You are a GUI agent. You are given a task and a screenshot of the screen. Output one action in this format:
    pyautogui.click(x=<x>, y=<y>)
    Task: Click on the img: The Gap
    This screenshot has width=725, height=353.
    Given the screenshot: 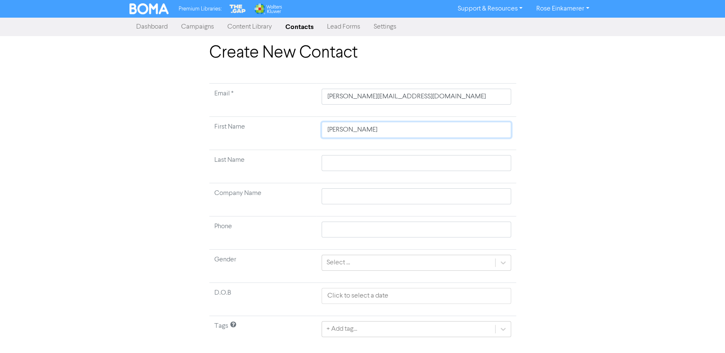 What is the action you would take?
    pyautogui.click(x=237, y=9)
    